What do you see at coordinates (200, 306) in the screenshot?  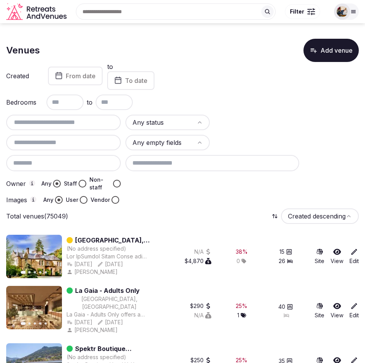 I see `div: $290` at bounding box center [200, 306].